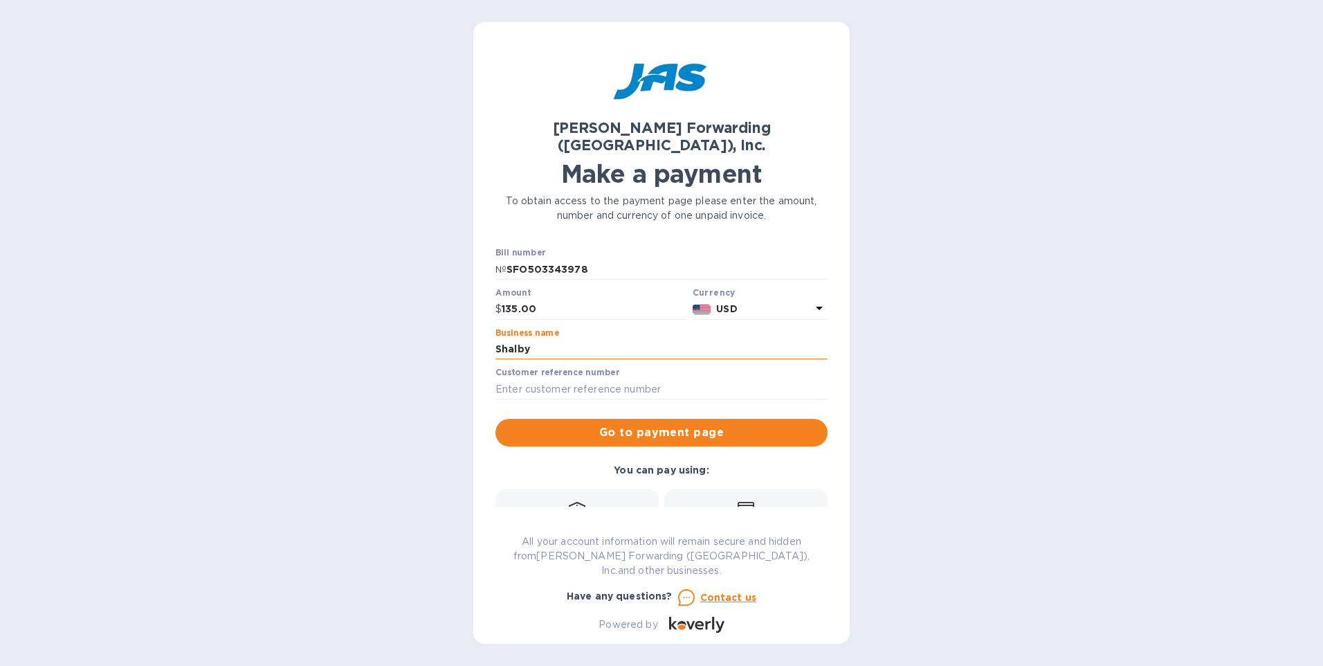  What do you see at coordinates (628, 624) in the screenshot?
I see `p: Powered by` at bounding box center [628, 624].